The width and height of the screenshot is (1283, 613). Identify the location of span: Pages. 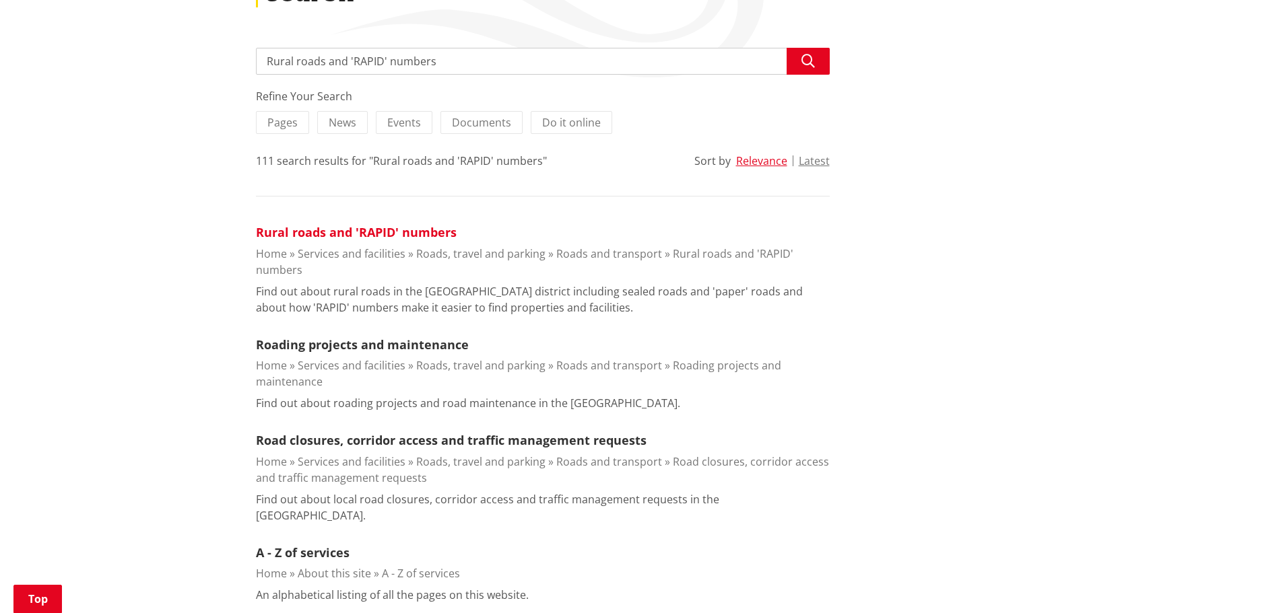
(282, 123).